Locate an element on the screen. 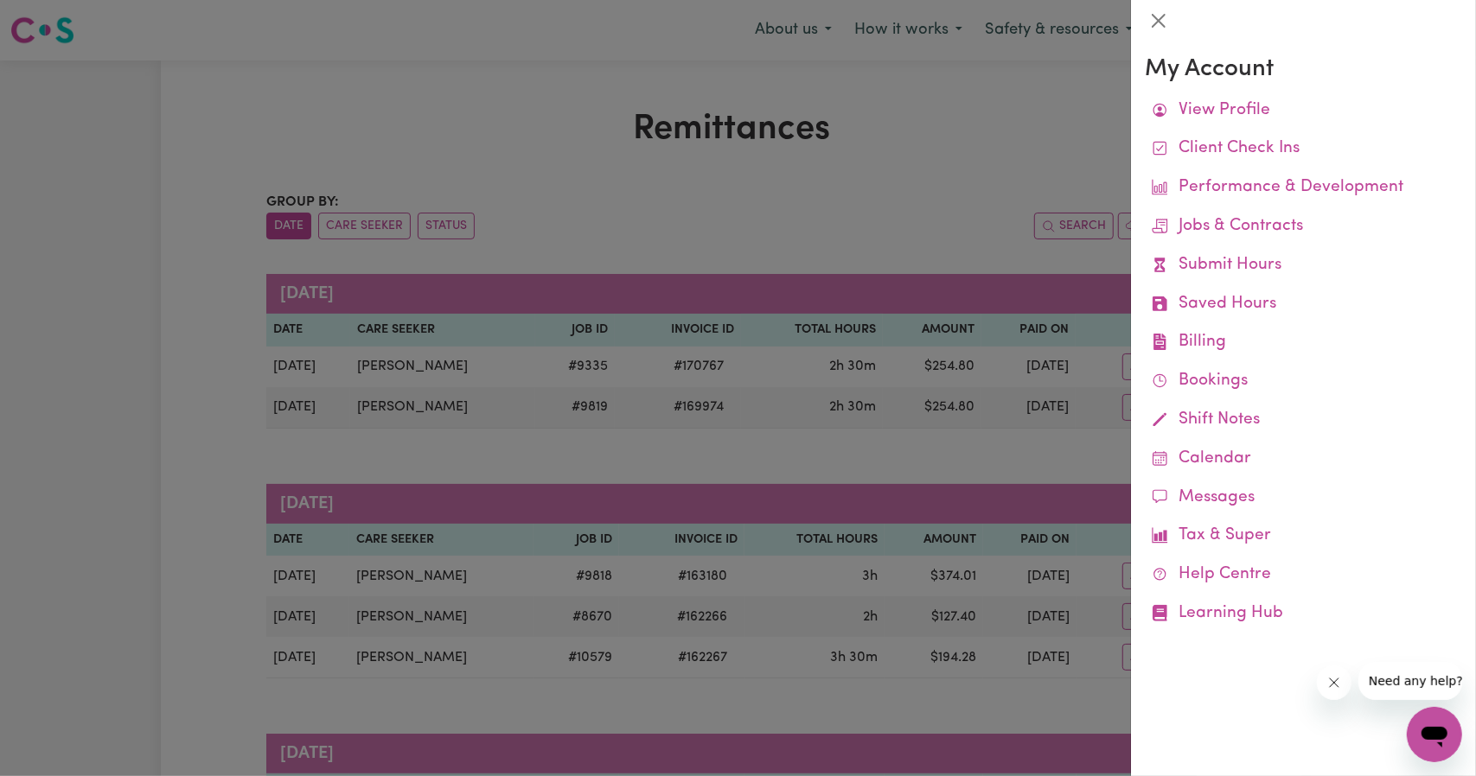  a: View Profile is located at coordinates (1303, 111).